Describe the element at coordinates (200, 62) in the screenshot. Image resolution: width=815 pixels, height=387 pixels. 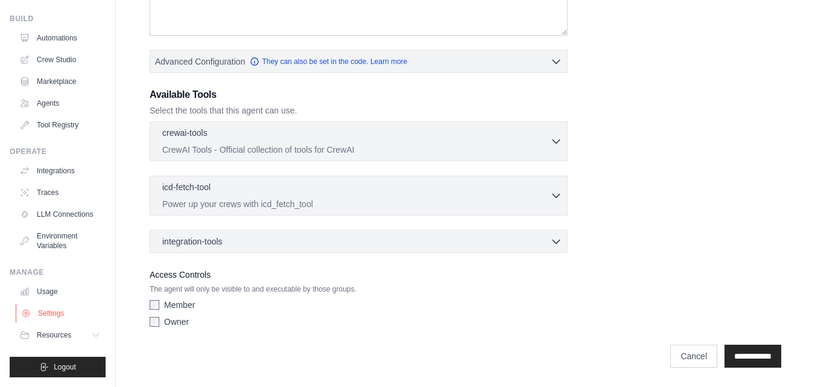
I see `span: Advanced Configuration` at that location.